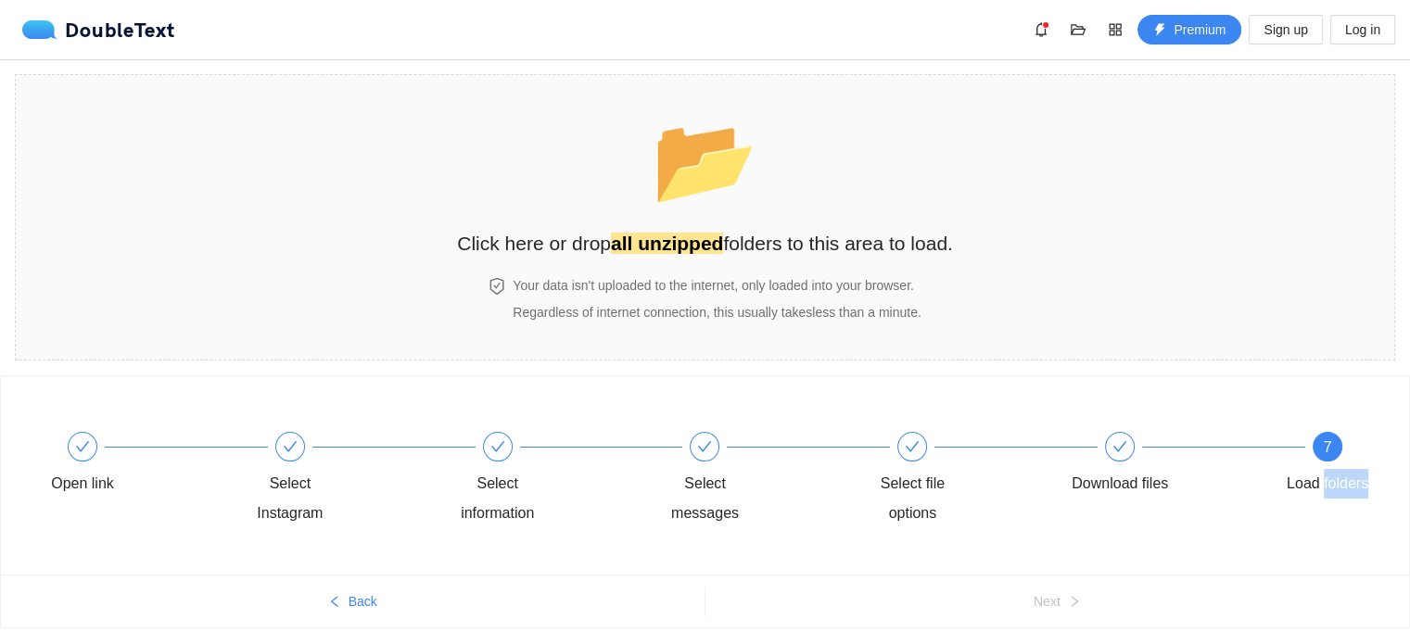 This screenshot has height=644, width=1410. Describe the element at coordinates (1190, 30) in the screenshot. I see `button: thunderboltPremium` at that location.